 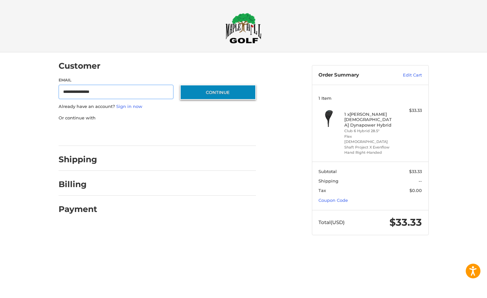 I want to click on h3: 1 Item, so click(x=370, y=98).